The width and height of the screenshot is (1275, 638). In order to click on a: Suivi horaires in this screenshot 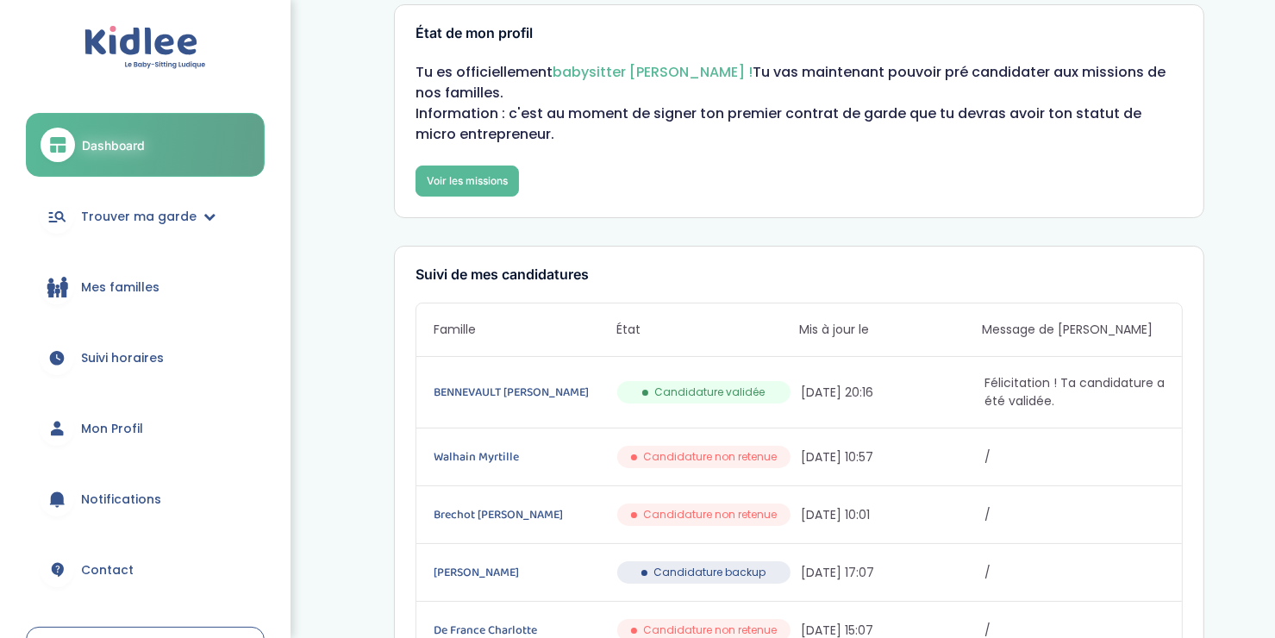, I will do `click(145, 358)`.